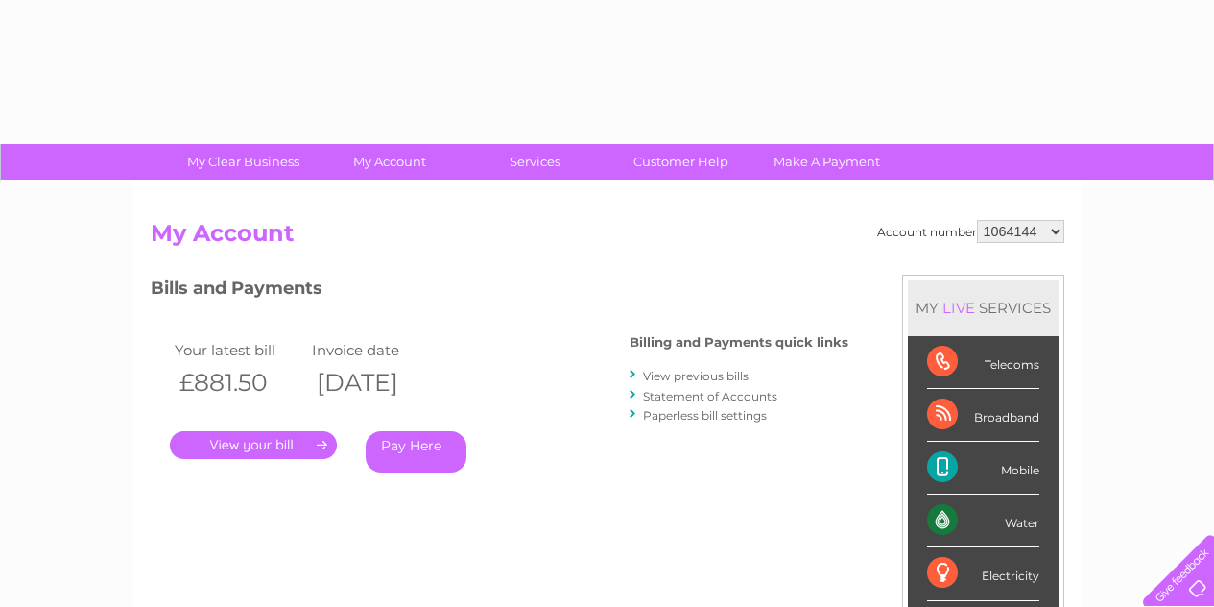 Image resolution: width=1214 pixels, height=607 pixels. What do you see at coordinates (983, 573) in the screenshot?
I see `div: Electricity` at bounding box center [983, 573].